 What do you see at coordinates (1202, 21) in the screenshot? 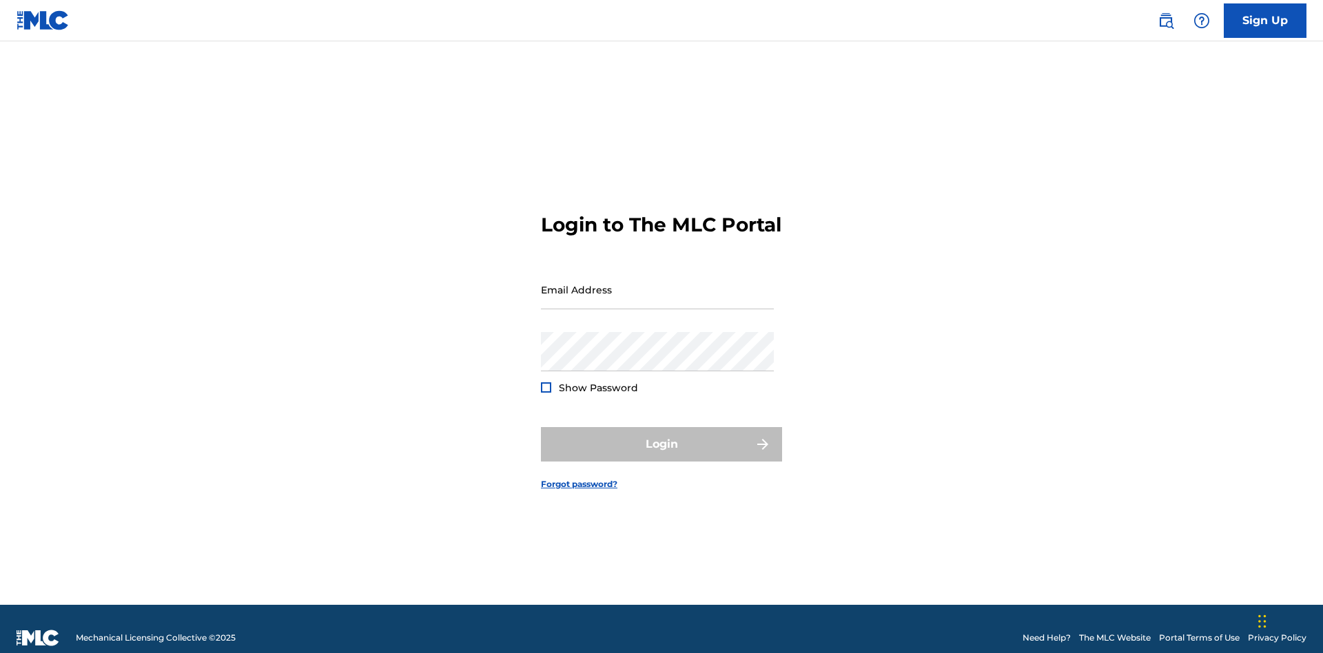
I see `div: Help` at bounding box center [1202, 21].